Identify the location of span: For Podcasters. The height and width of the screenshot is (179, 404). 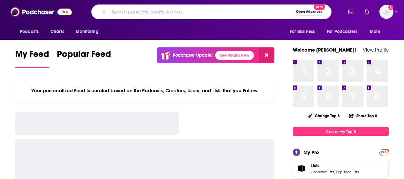
(342, 32).